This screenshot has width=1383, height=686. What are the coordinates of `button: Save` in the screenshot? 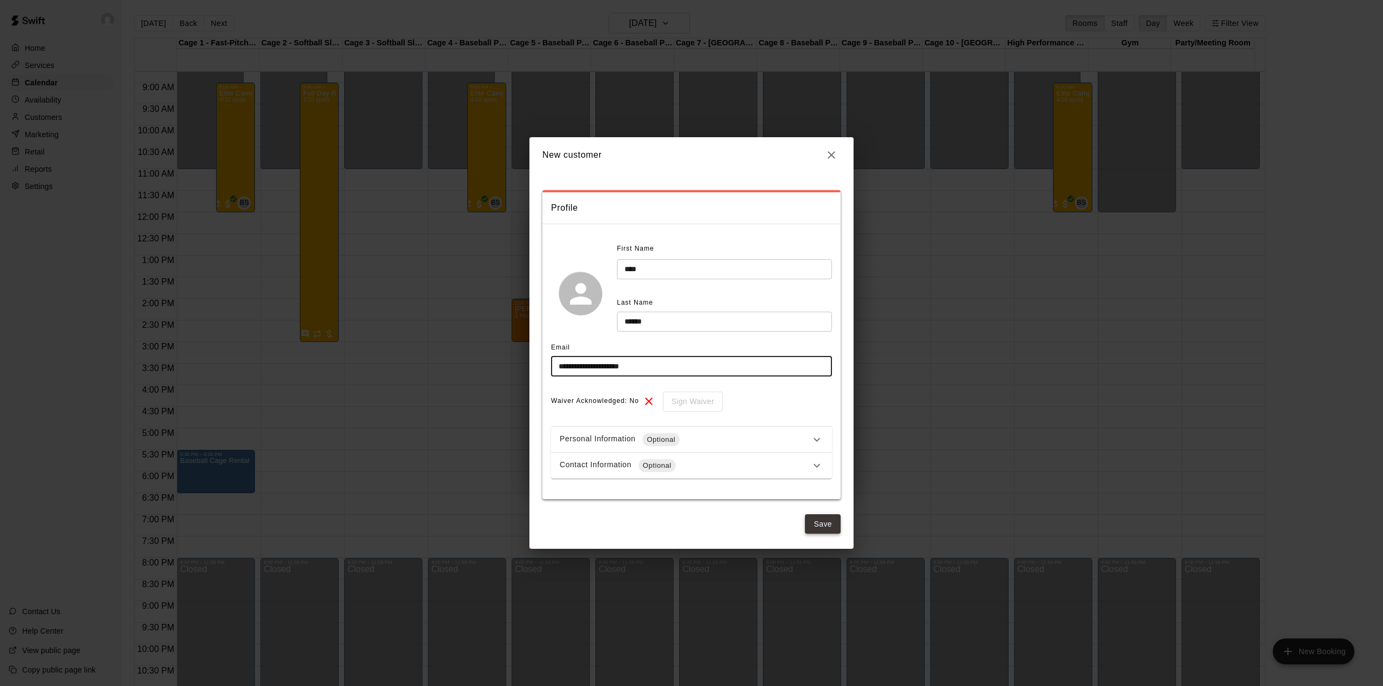 It's located at (823, 524).